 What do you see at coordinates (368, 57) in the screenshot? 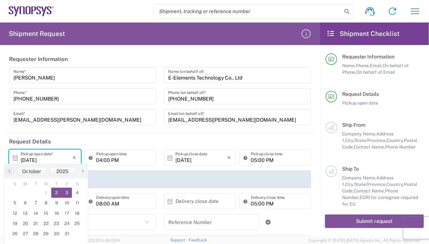
I see `span: Requester Information` at bounding box center [368, 57].